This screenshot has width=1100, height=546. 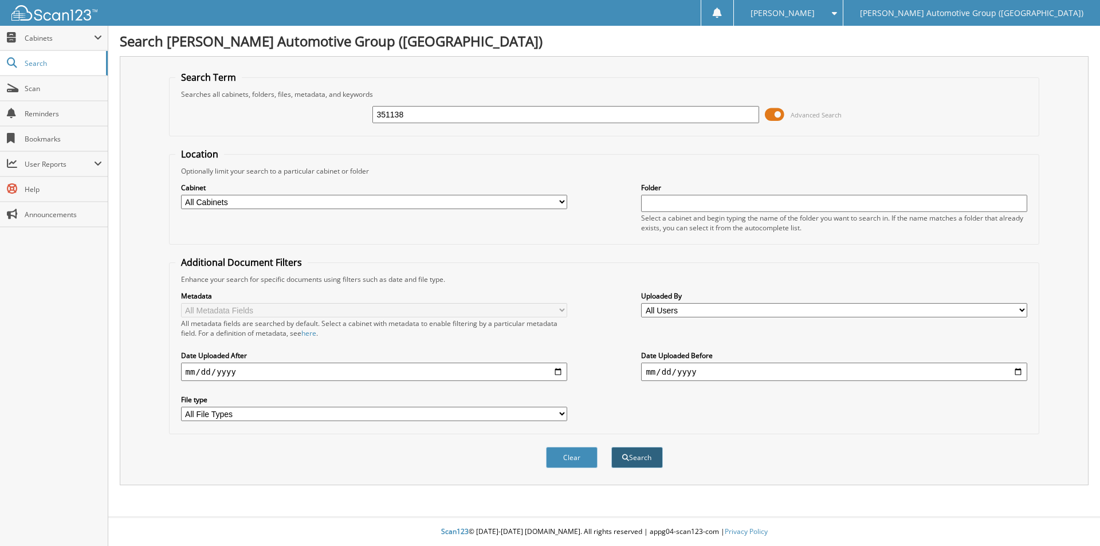 I want to click on legend: Search Term, so click(x=209, y=77).